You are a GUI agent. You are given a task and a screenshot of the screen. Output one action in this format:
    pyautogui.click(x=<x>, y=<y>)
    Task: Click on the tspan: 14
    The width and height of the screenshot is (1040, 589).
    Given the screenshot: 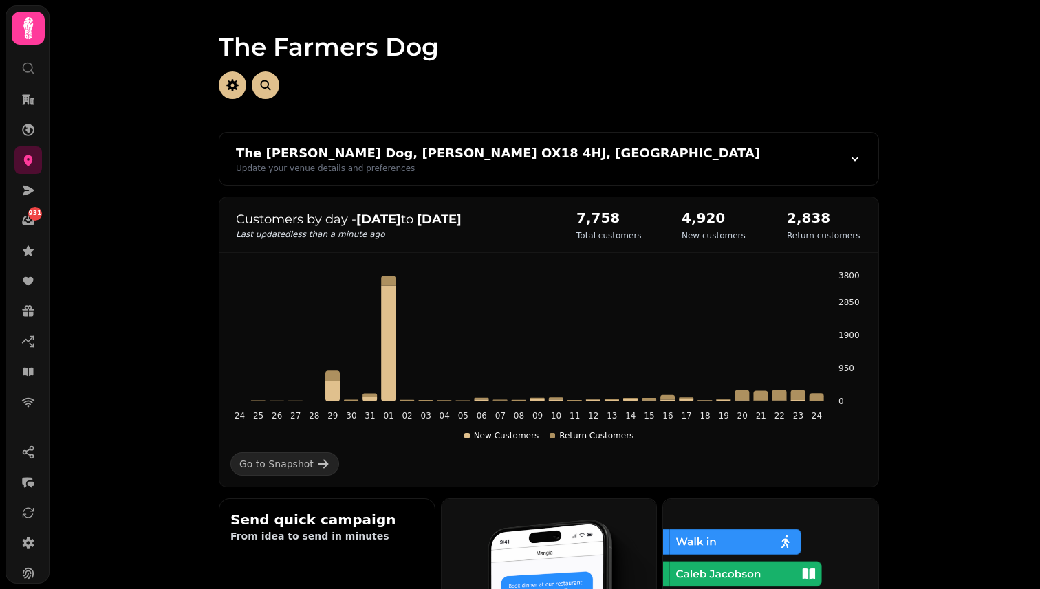 What is the action you would take?
    pyautogui.click(x=630, y=416)
    